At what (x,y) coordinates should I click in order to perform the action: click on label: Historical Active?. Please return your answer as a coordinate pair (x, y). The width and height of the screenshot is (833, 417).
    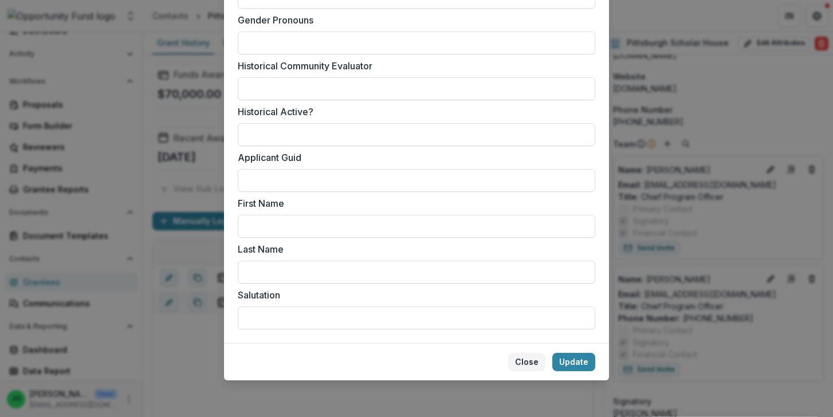
    Looking at the image, I should click on (413, 112).